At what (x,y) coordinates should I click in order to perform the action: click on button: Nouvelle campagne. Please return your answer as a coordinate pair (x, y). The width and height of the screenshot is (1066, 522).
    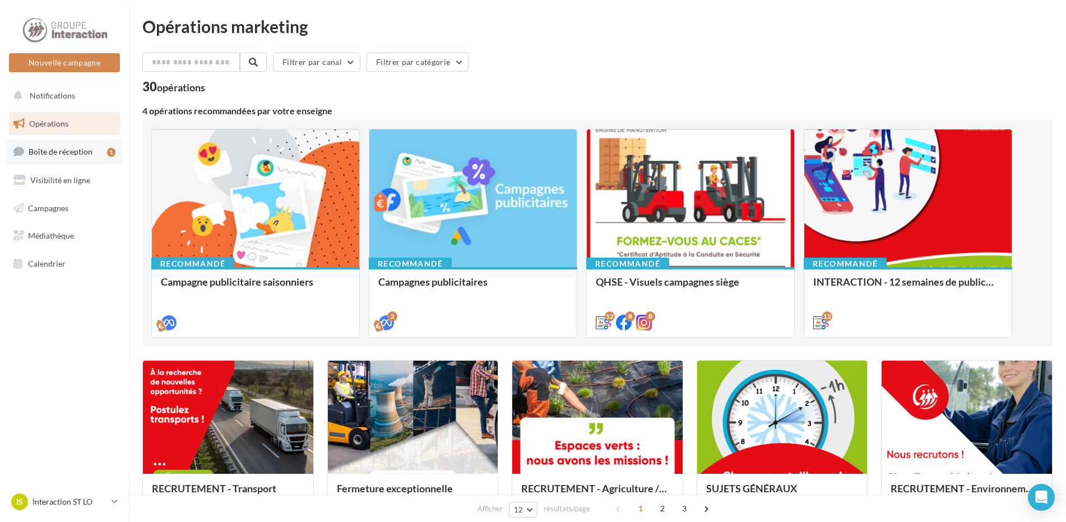
    Looking at the image, I should click on (64, 63).